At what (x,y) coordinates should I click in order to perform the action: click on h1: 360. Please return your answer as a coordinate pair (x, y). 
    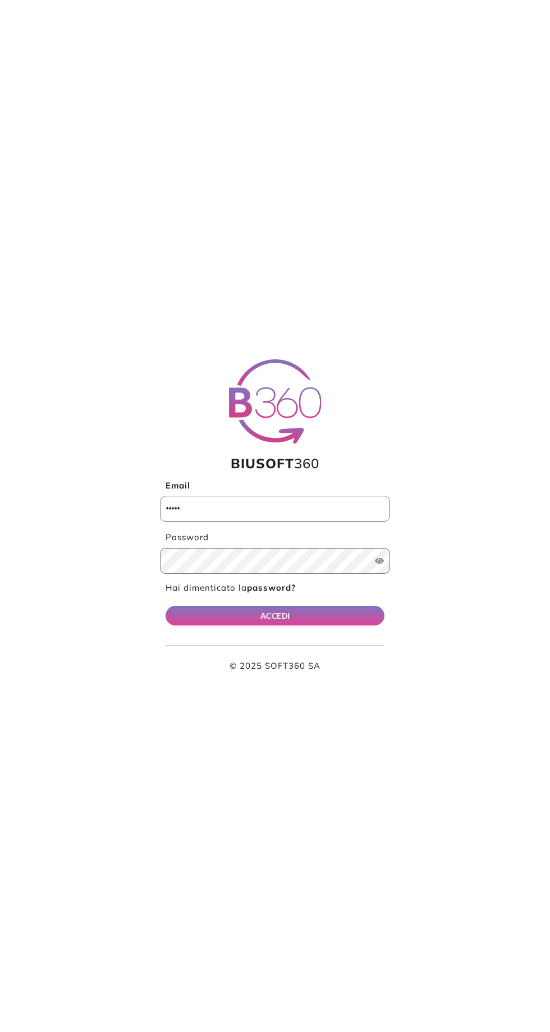
    Looking at the image, I should click on (275, 463).